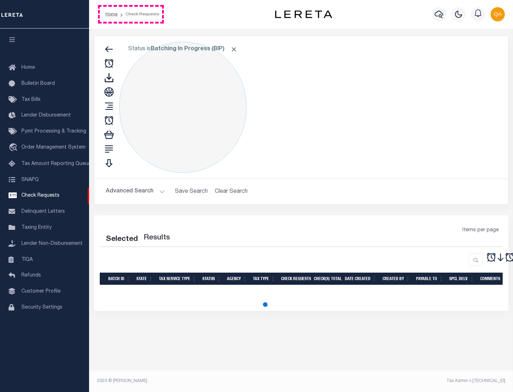 The height and width of the screenshot is (392, 513). Describe the element at coordinates (41, 291) in the screenshot. I see `span: Customer Profile` at that location.